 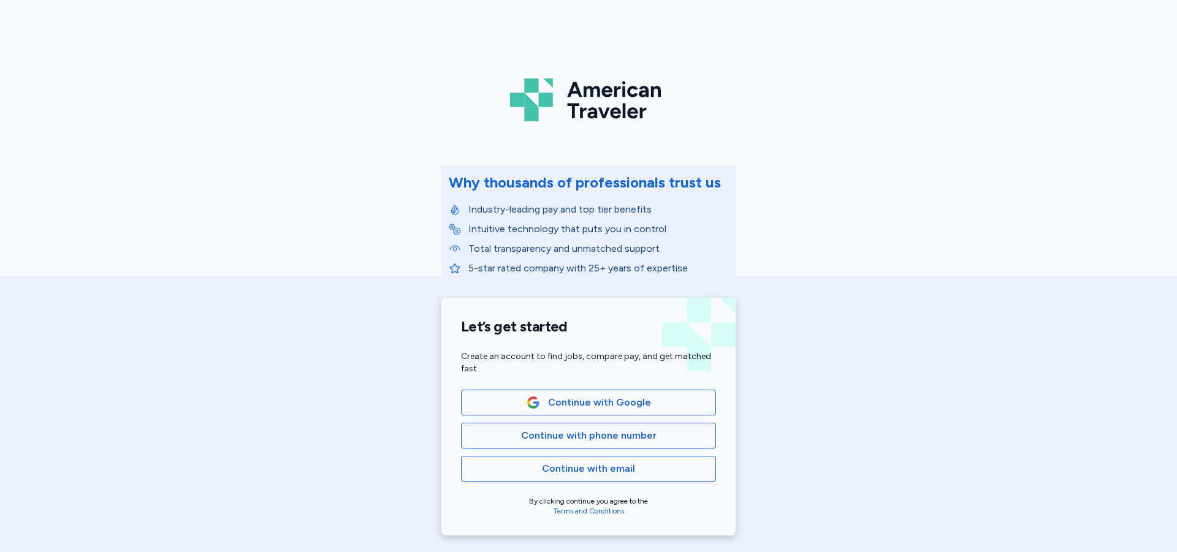 I want to click on img: Logo, so click(x=588, y=100).